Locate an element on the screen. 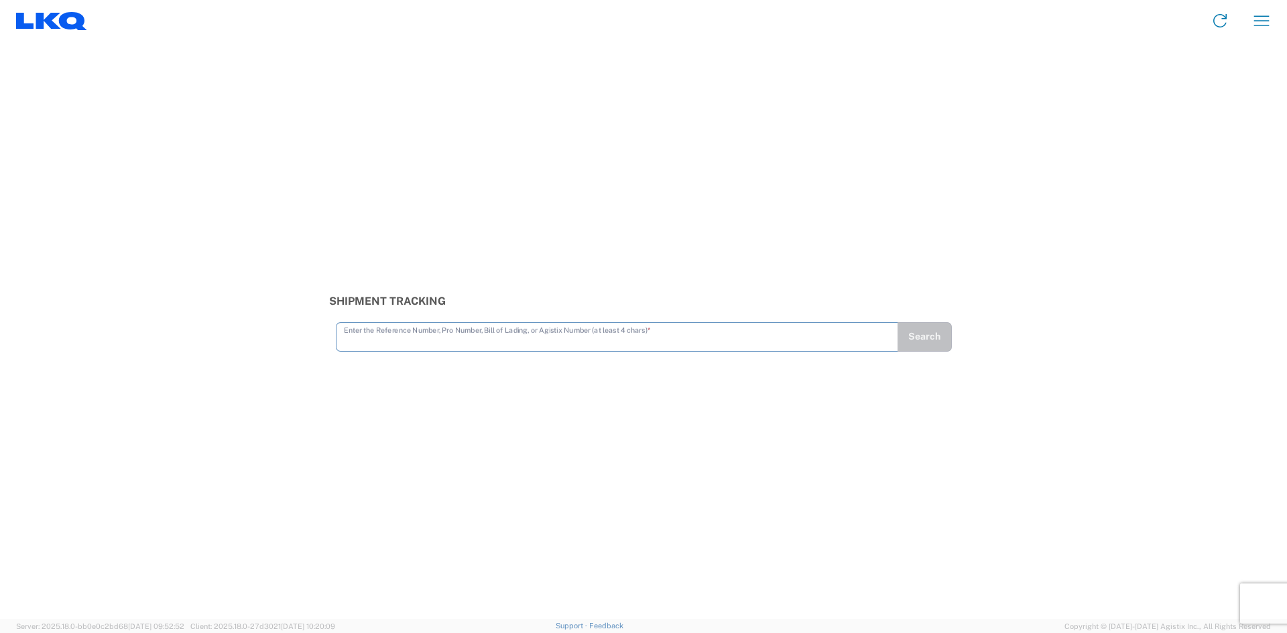 The image size is (1287, 633). a: Feedback is located at coordinates (606, 626).